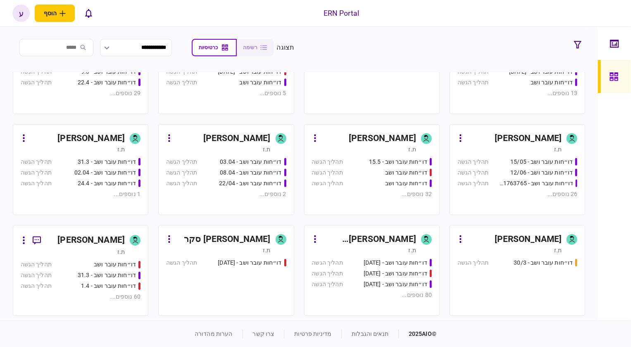  What do you see at coordinates (214, 48) in the screenshot?
I see `button: כרטיסיות` at bounding box center [214, 48].